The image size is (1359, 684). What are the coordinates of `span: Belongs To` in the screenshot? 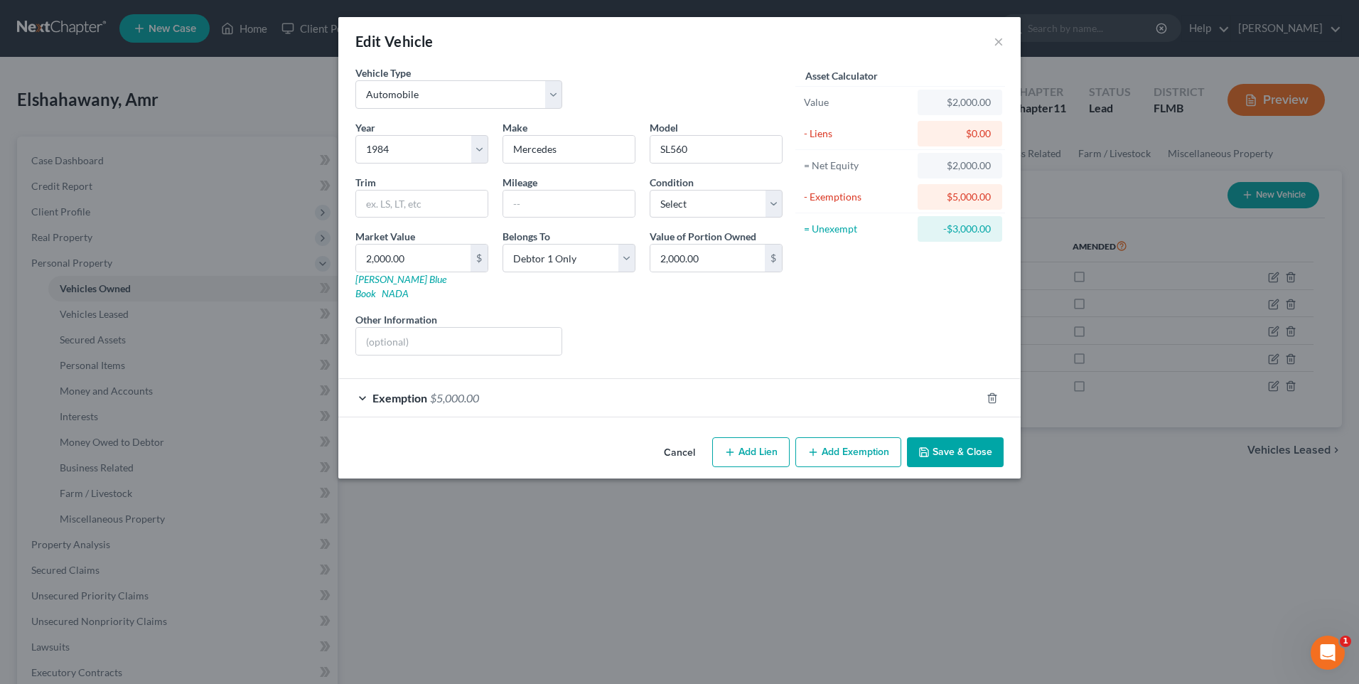 It's located at (526, 236).